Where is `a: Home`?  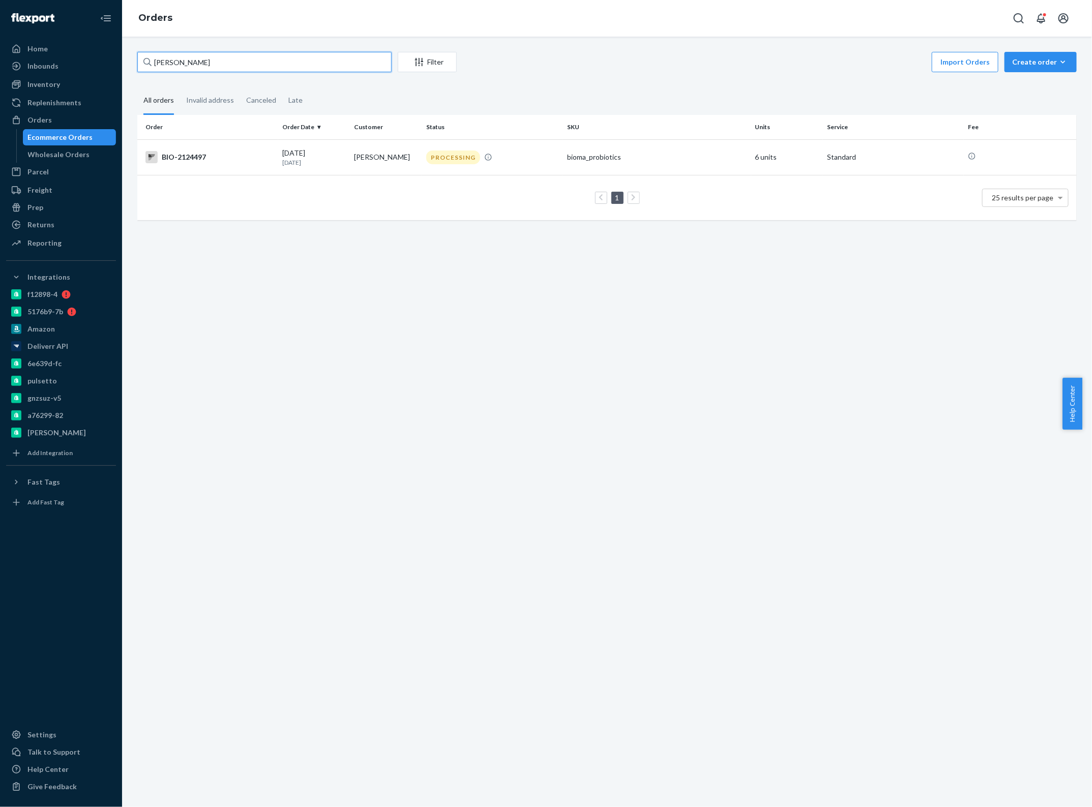 a: Home is located at coordinates (61, 49).